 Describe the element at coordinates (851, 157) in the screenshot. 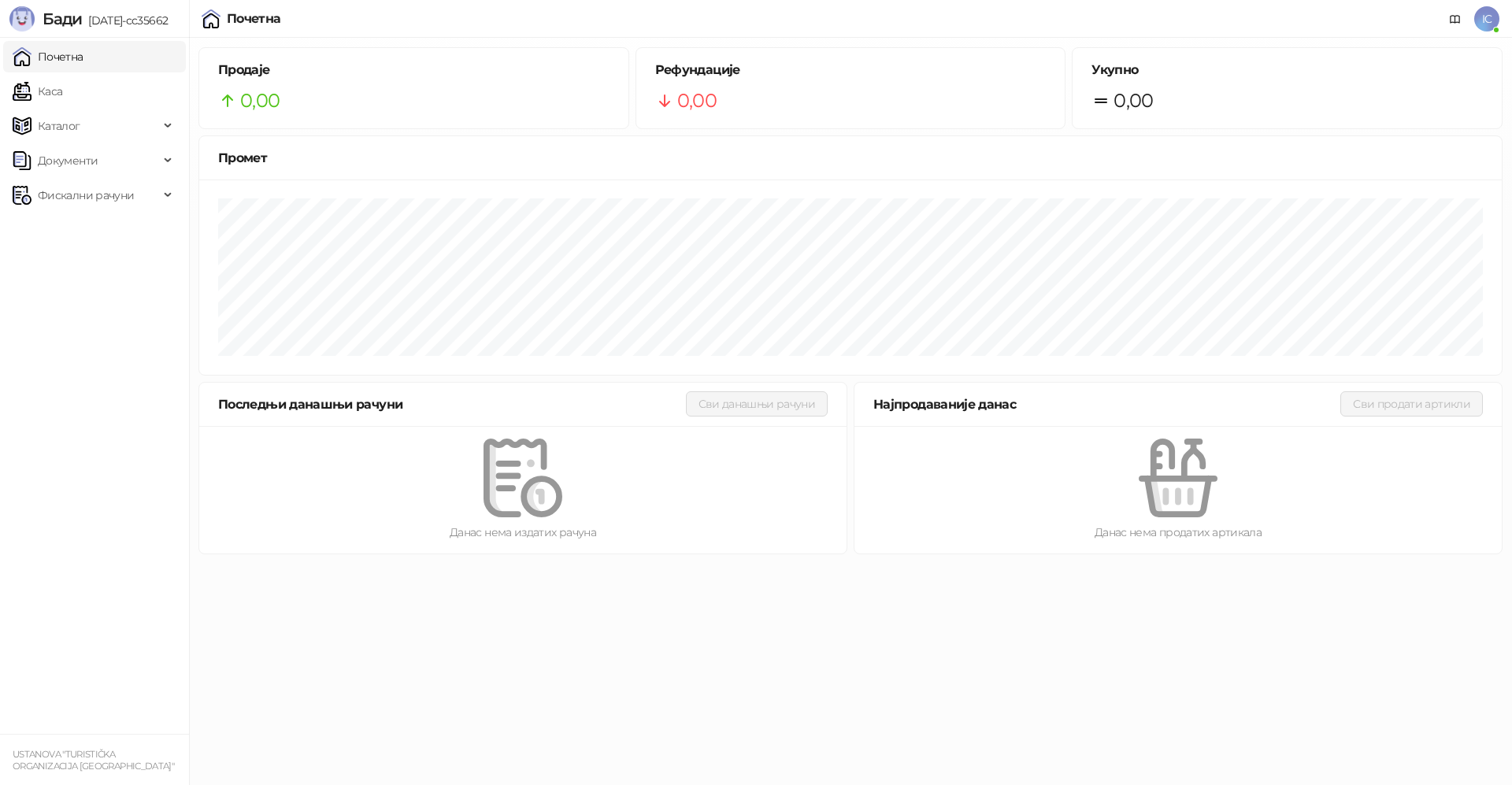

I see `div: Промет` at that location.